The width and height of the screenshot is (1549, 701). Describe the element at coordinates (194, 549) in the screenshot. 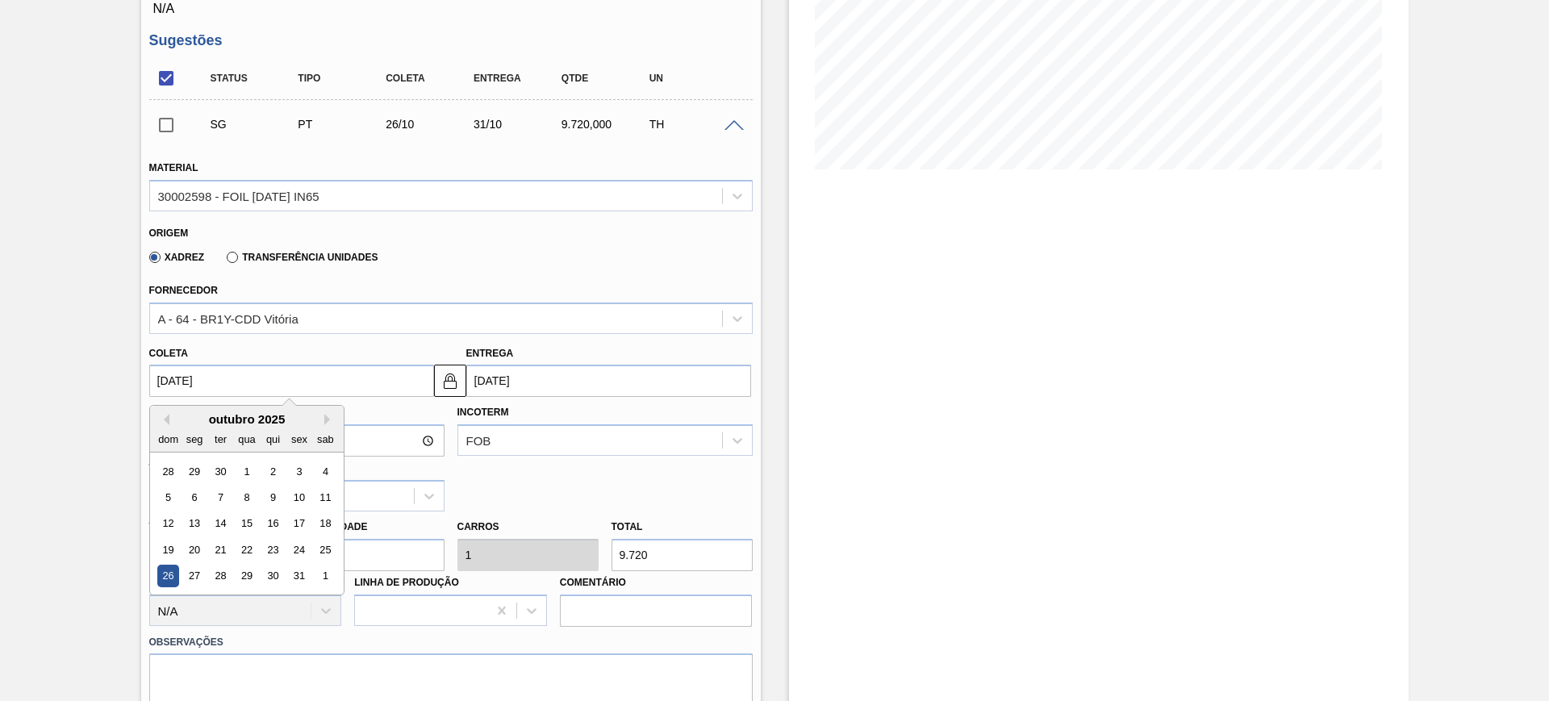

I see `div: Choose segunda-feira, 20 de outubro de 2025` at that location.